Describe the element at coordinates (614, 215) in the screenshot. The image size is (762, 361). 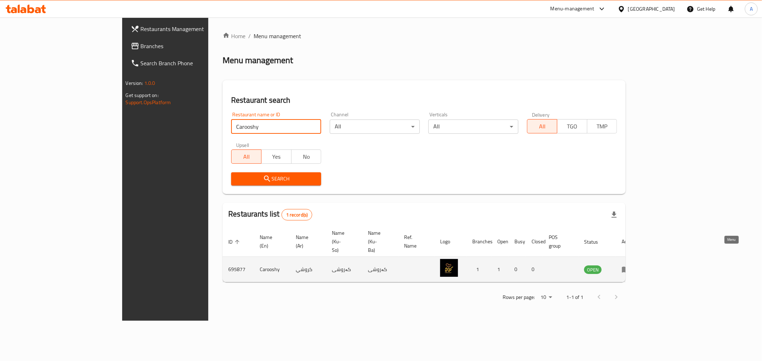
I see `div: Export file` at that location.